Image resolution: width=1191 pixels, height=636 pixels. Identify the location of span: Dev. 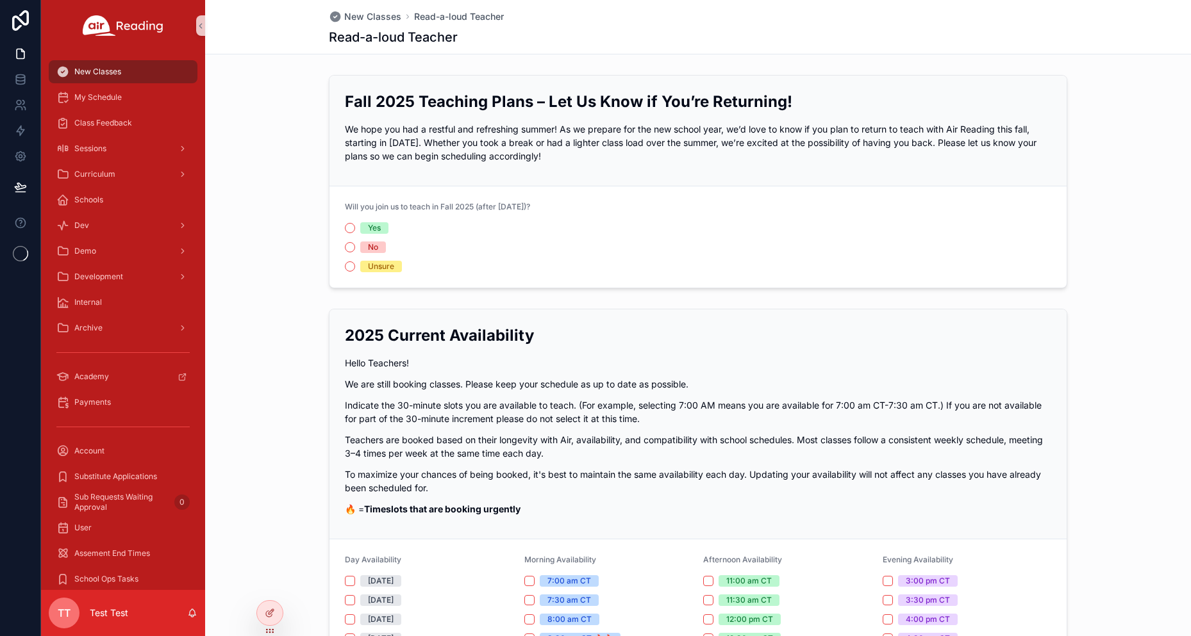
(81, 226).